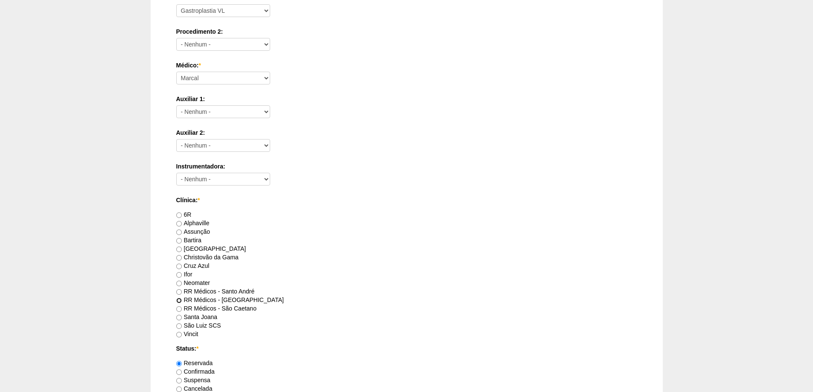 The width and height of the screenshot is (813, 392). What do you see at coordinates (193, 232) in the screenshot?
I see `label: Assunção` at bounding box center [193, 232].